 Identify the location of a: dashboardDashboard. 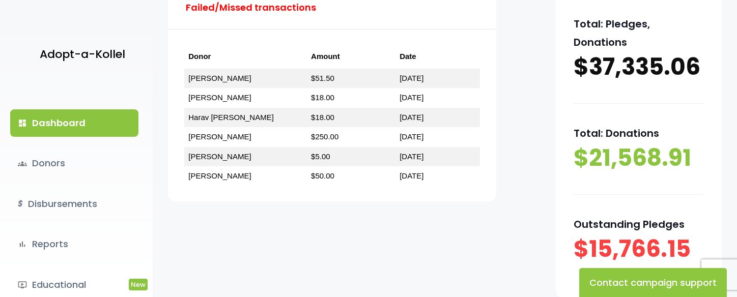
(74, 123).